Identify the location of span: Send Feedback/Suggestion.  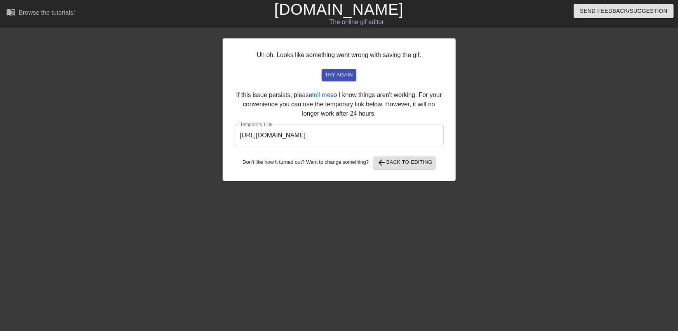
(623, 11).